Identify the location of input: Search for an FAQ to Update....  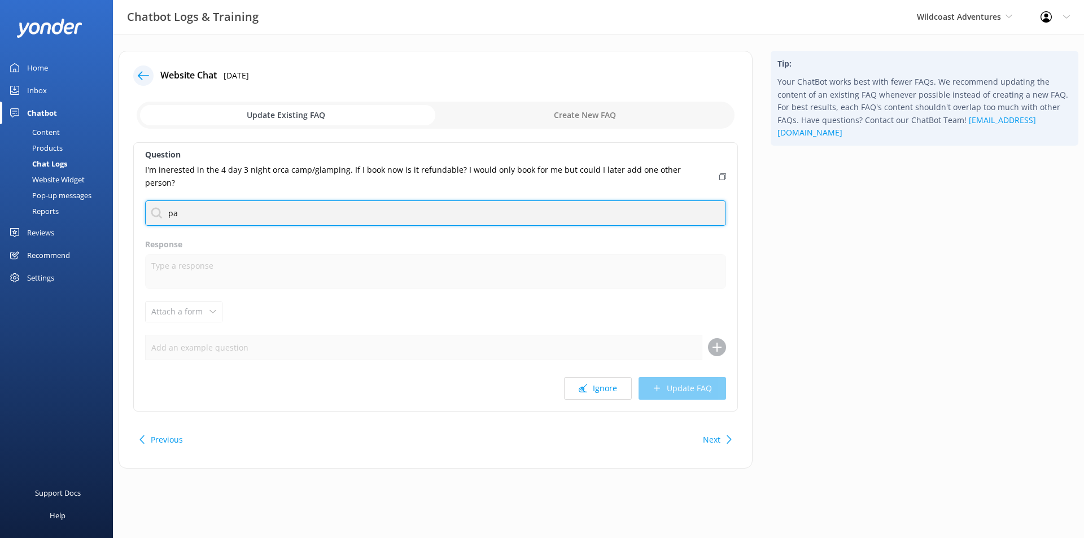
(435, 213).